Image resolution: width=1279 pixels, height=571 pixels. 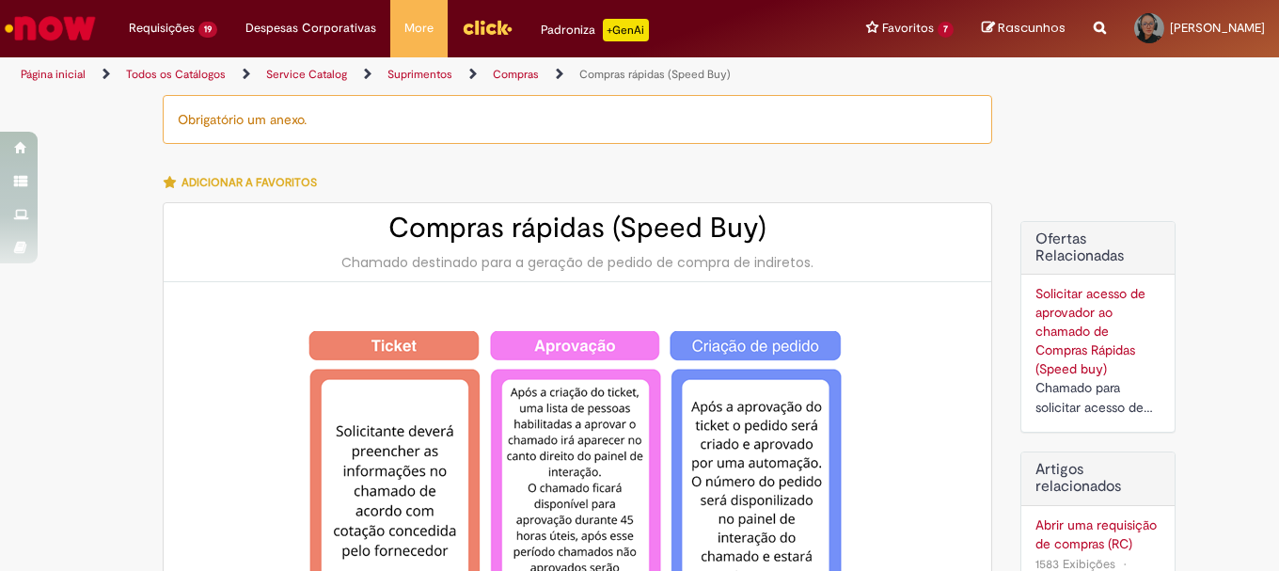 What do you see at coordinates (1097, 247) in the screenshot?
I see `h2: Ofertas Relacionadas` at bounding box center [1097, 247].